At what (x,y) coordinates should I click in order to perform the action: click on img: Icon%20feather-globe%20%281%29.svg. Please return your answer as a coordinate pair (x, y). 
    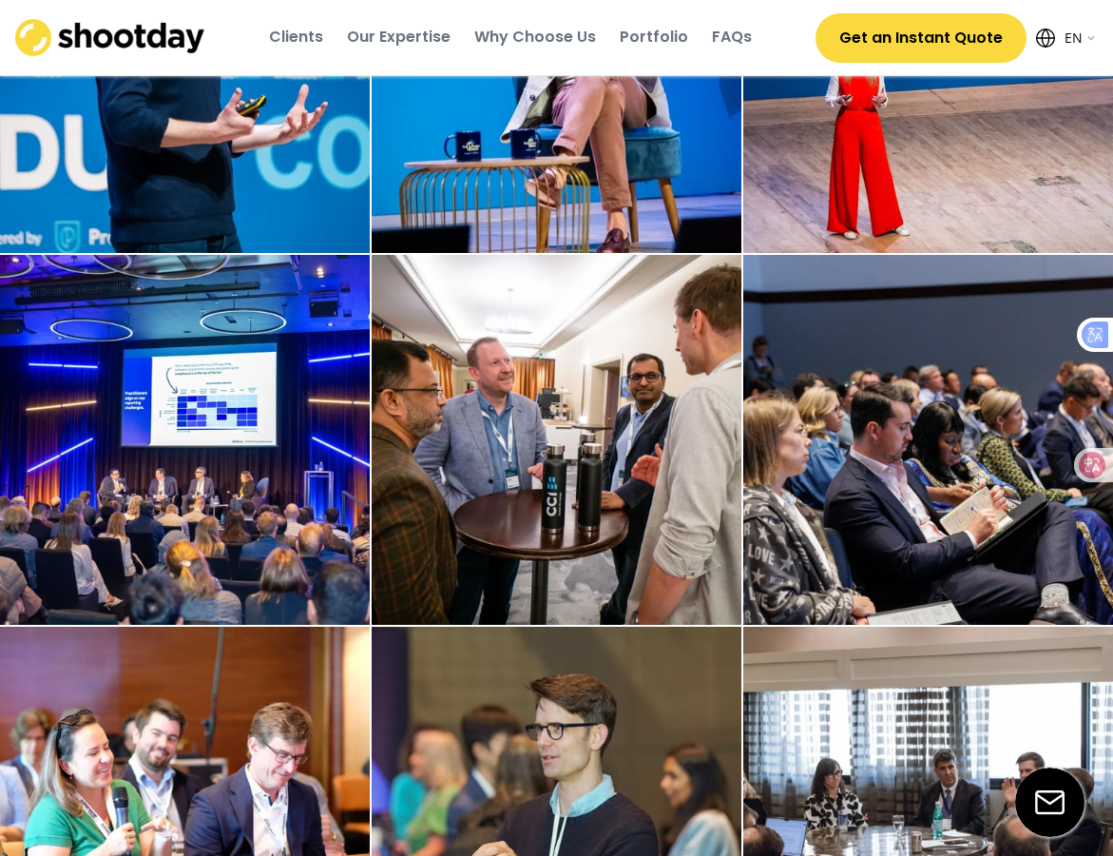
    Looking at the image, I should click on (1046, 38).